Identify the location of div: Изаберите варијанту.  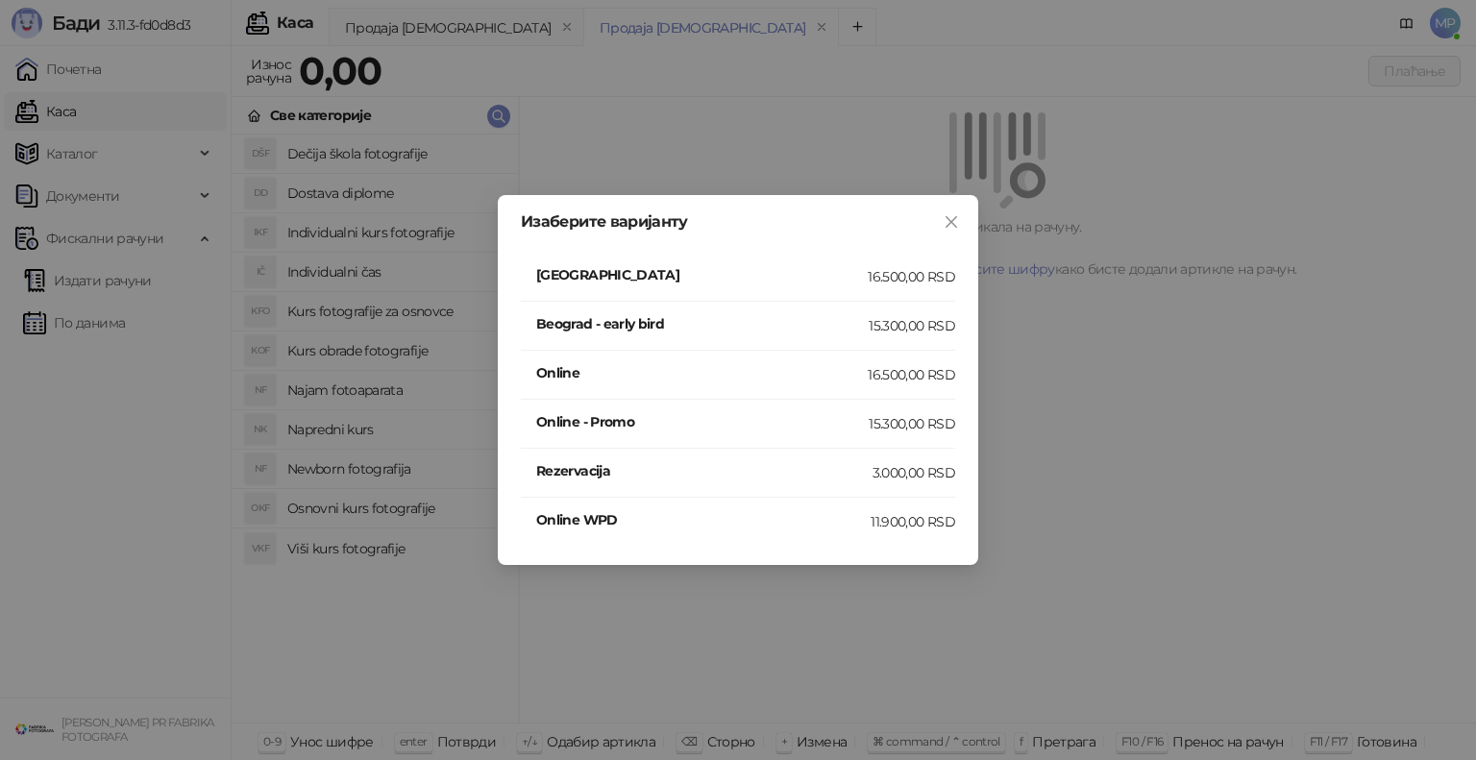
(738, 222).